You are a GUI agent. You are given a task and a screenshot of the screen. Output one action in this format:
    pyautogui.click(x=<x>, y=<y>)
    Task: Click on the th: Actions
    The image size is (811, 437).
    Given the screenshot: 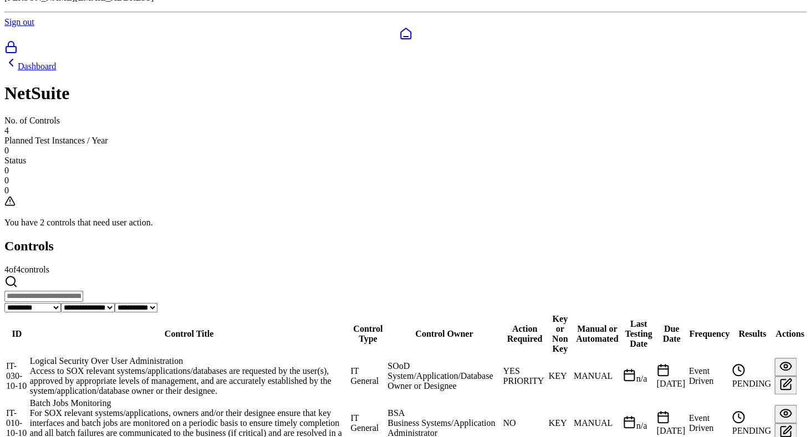 What is the action you would take?
    pyautogui.click(x=789, y=334)
    